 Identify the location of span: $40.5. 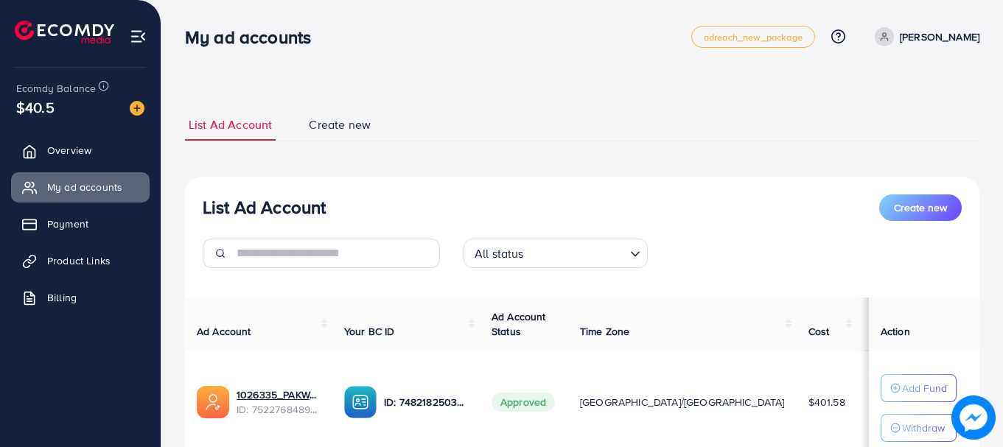
(35, 107).